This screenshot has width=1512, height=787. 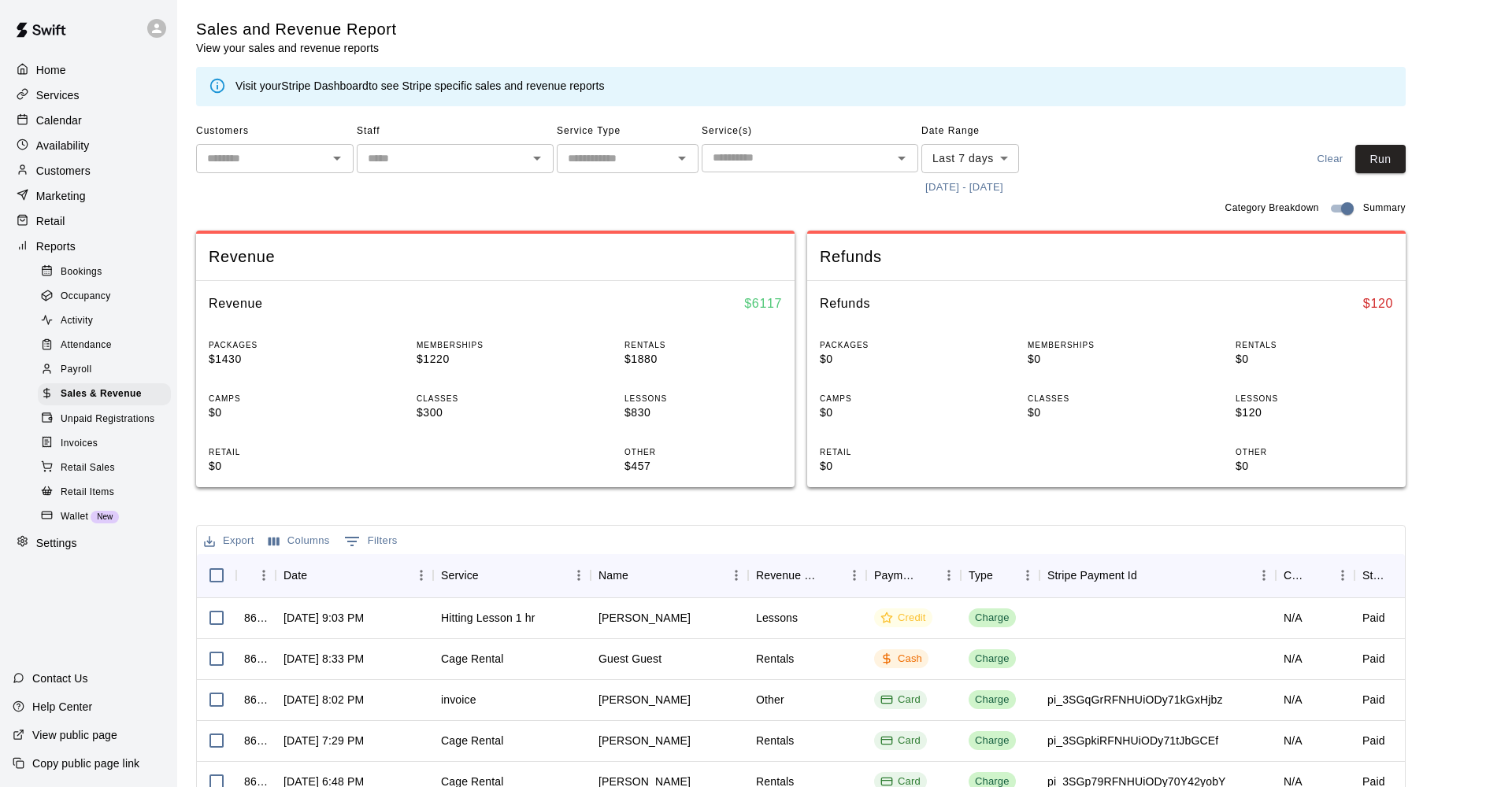 I want to click on a: Calendar, so click(x=88, y=120).